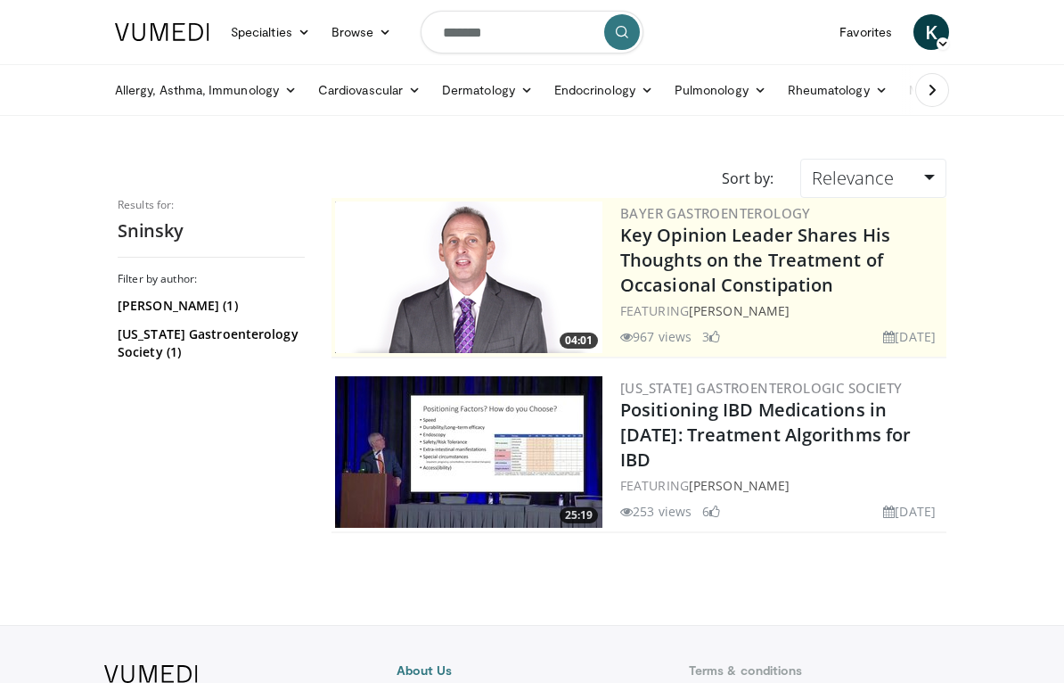 The height and width of the screenshot is (683, 1064). Describe the element at coordinates (716, 213) in the screenshot. I see `a: Bayer Gastroenterology` at that location.